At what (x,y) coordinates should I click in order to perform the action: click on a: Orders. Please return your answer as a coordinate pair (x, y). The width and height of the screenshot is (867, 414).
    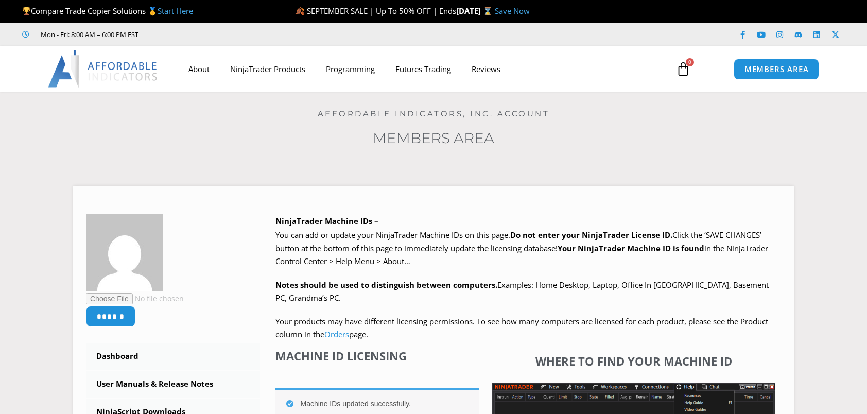
    Looking at the image, I should click on (337, 334).